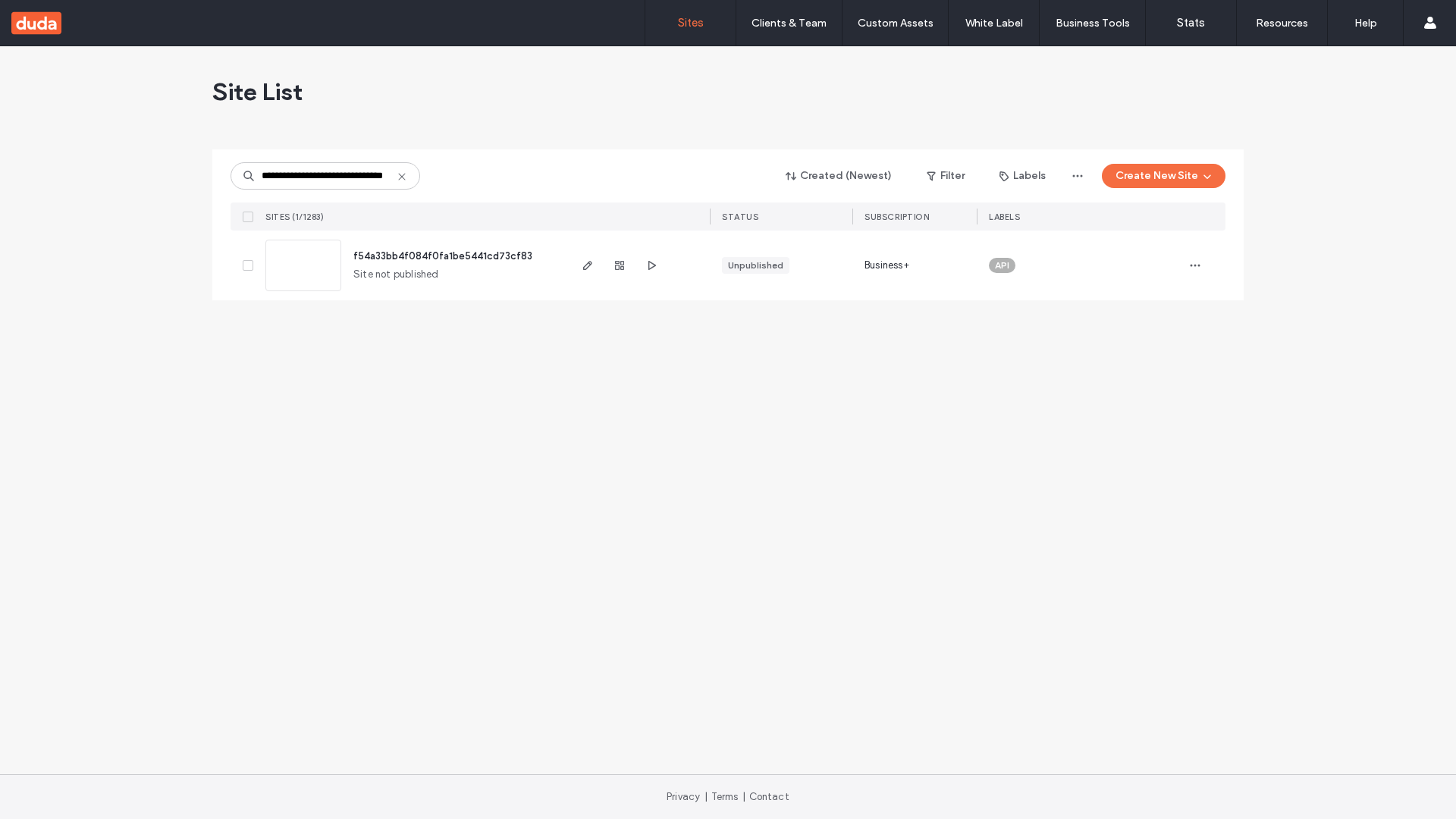 This screenshot has height=819, width=1456. Describe the element at coordinates (1281, 22) in the screenshot. I see `label: Resources` at that location.